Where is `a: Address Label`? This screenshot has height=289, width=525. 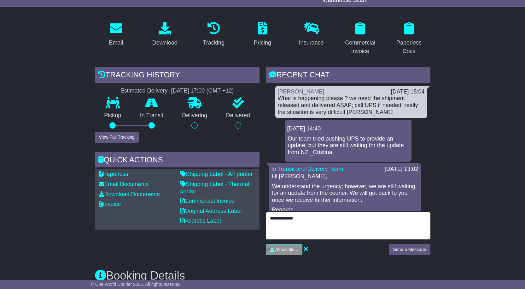 a: Address Label is located at coordinates (201, 221).